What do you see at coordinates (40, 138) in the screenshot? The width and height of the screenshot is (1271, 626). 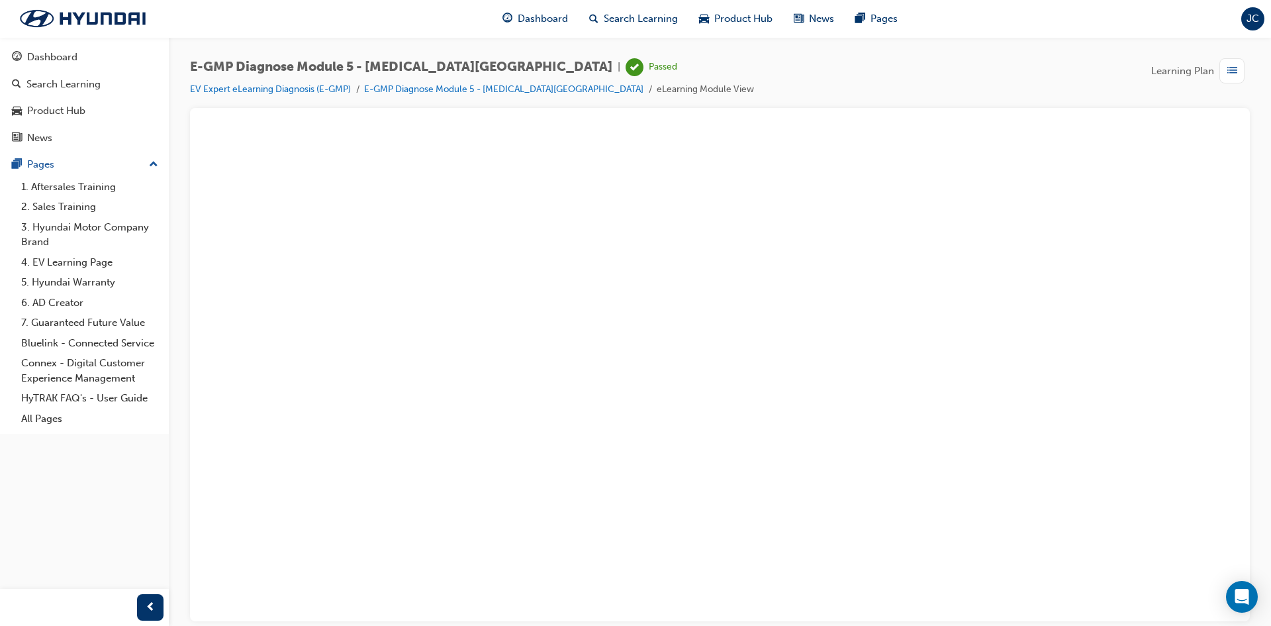 I see `div: News` at bounding box center [40, 138].